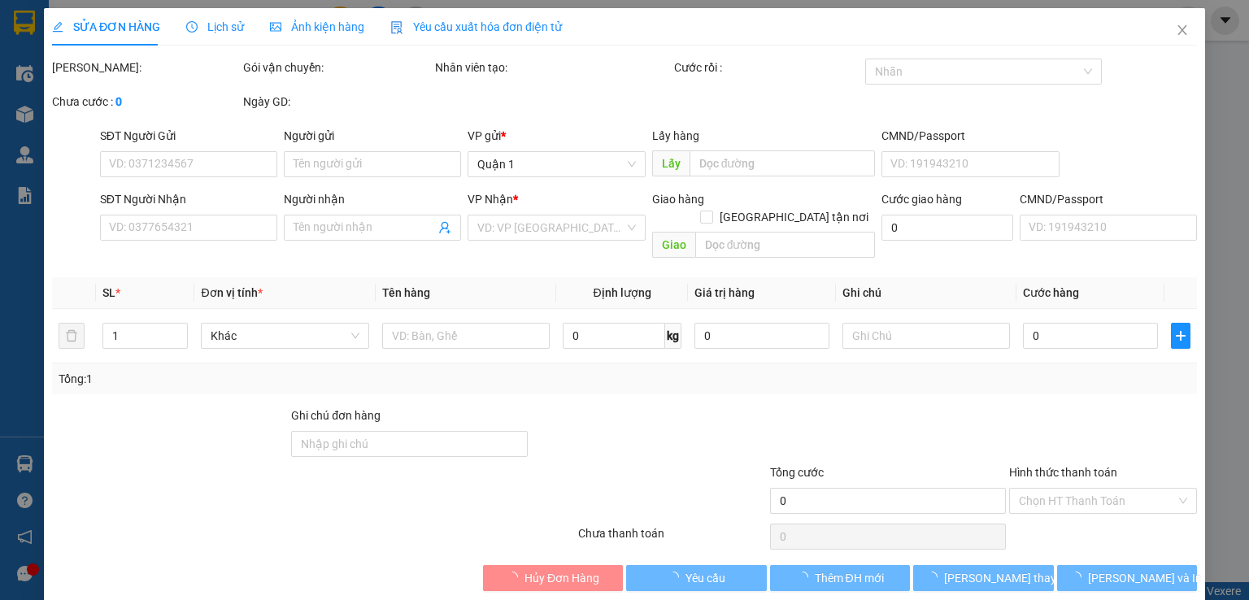  Describe the element at coordinates (705, 578) in the screenshot. I see `span: Yêu cầu` at that location.